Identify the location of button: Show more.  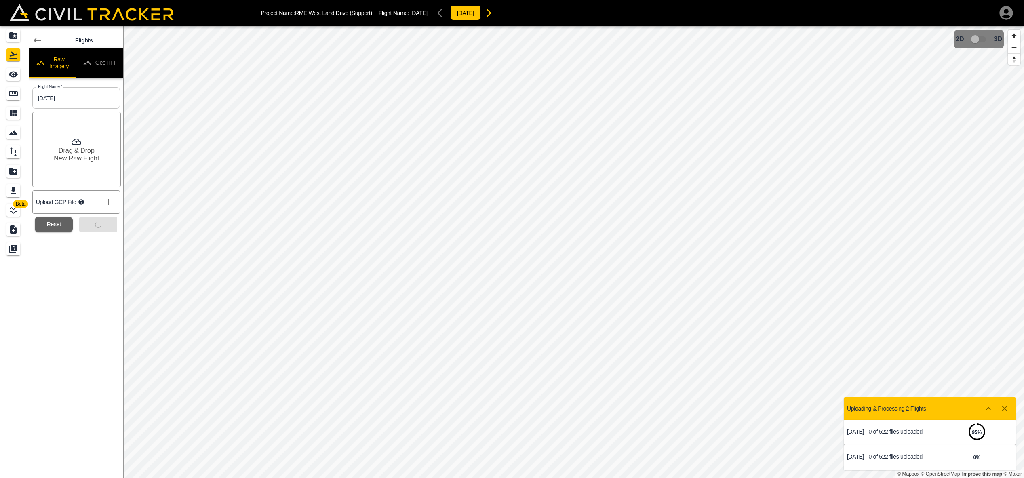
(989, 409).